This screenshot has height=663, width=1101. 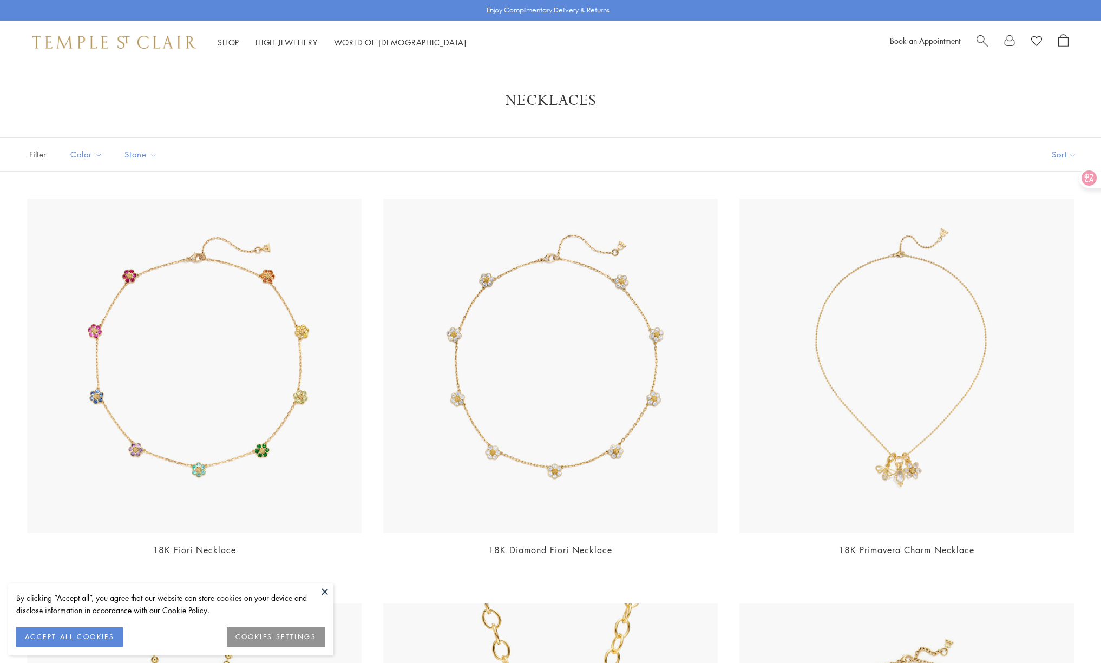 I want to click on a: High JewelleryHigh Jewellery, so click(x=286, y=42).